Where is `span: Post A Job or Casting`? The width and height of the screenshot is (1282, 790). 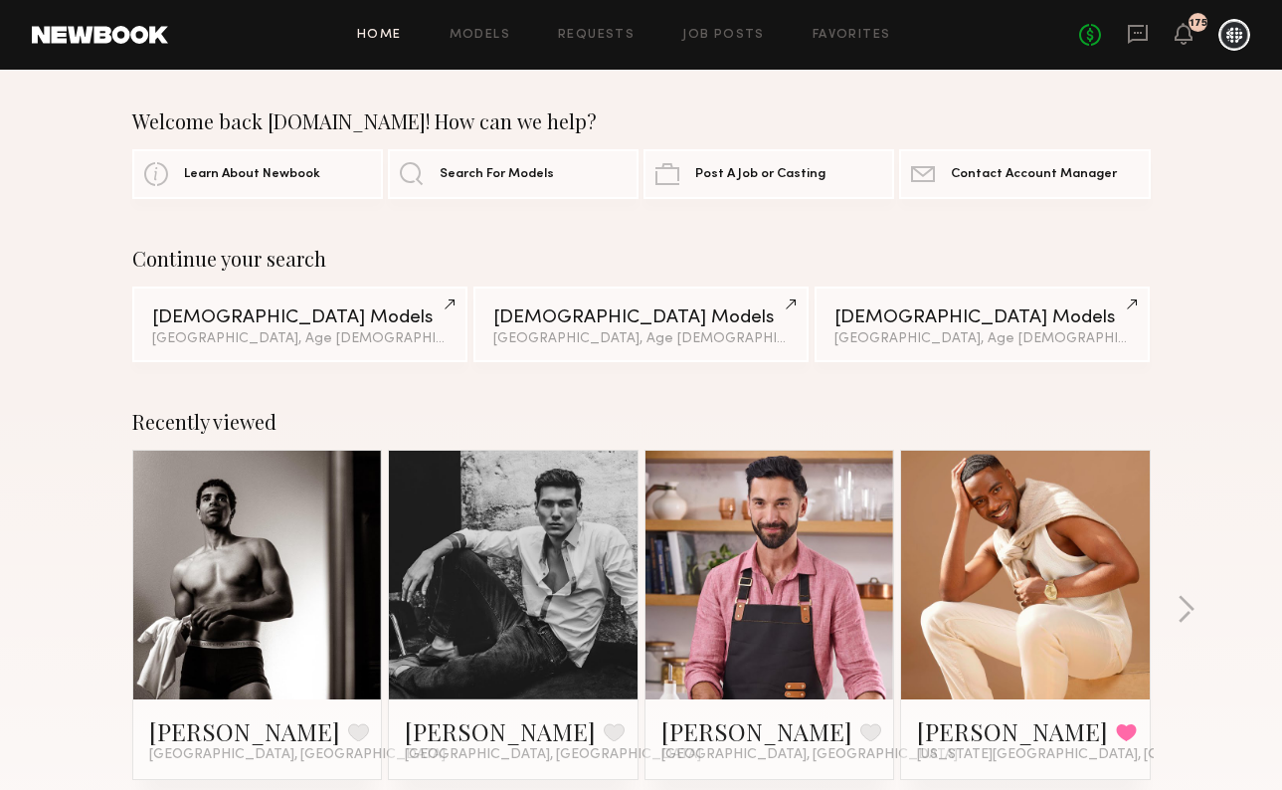 span: Post A Job or Casting is located at coordinates (760, 174).